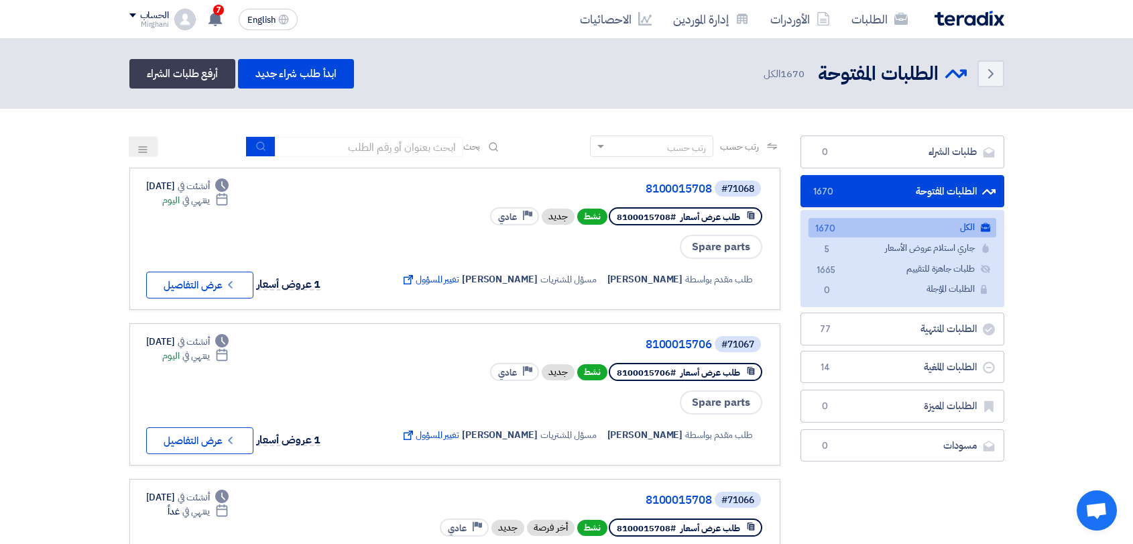 Image resolution: width=1133 pixels, height=544 pixels. Describe the element at coordinates (182, 74) in the screenshot. I see `a: أرفع طلبات الشراء` at that location.